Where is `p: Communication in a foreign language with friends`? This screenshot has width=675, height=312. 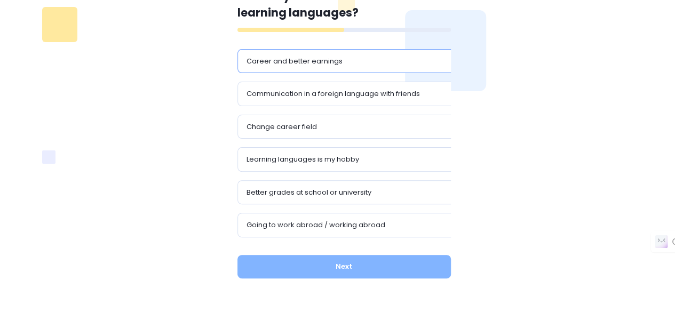 p: Communication in a foreign language with friends is located at coordinates (333, 94).